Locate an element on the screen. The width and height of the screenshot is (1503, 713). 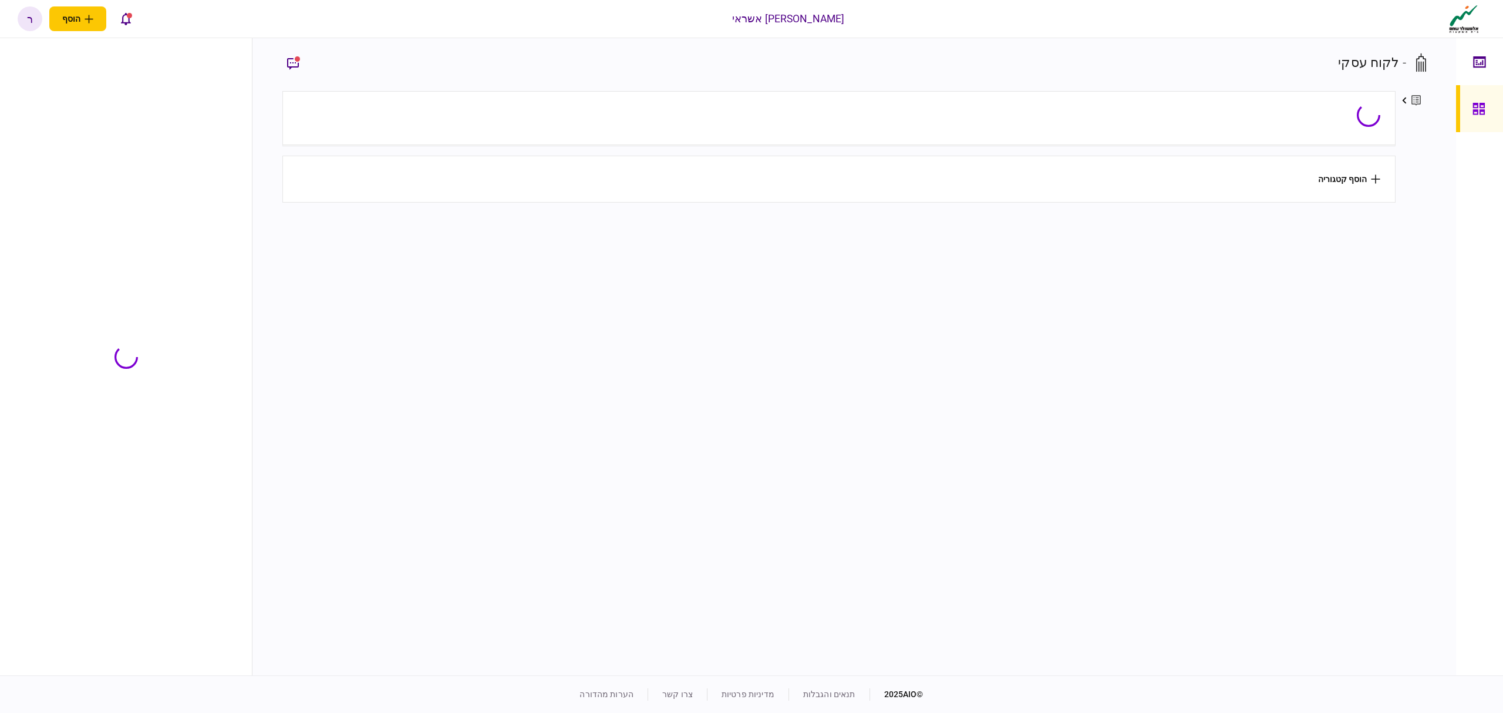
img: client company logo is located at coordinates (1463, 19).